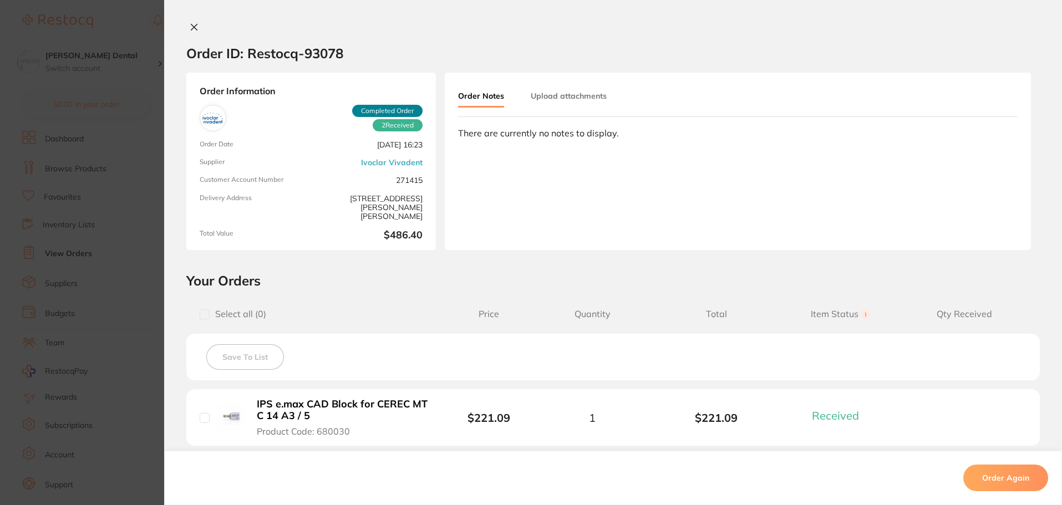  What do you see at coordinates (1006, 478) in the screenshot?
I see `button: Order Again` at bounding box center [1006, 478].